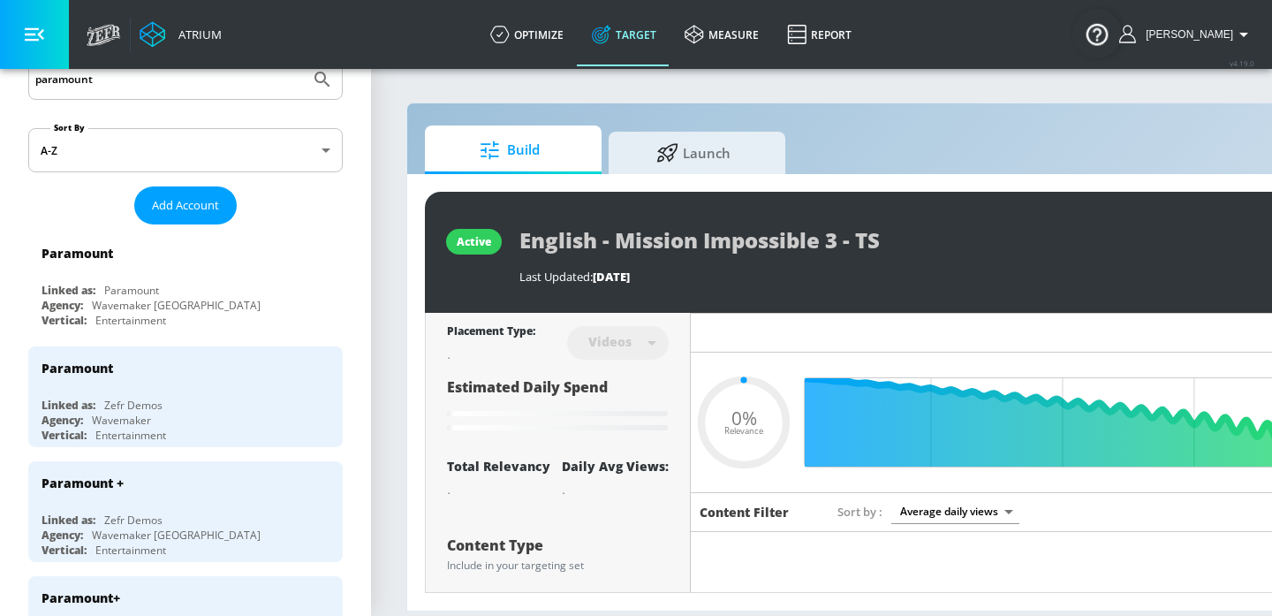  What do you see at coordinates (186, 205) in the screenshot?
I see `button: Add Account` at bounding box center [186, 205].